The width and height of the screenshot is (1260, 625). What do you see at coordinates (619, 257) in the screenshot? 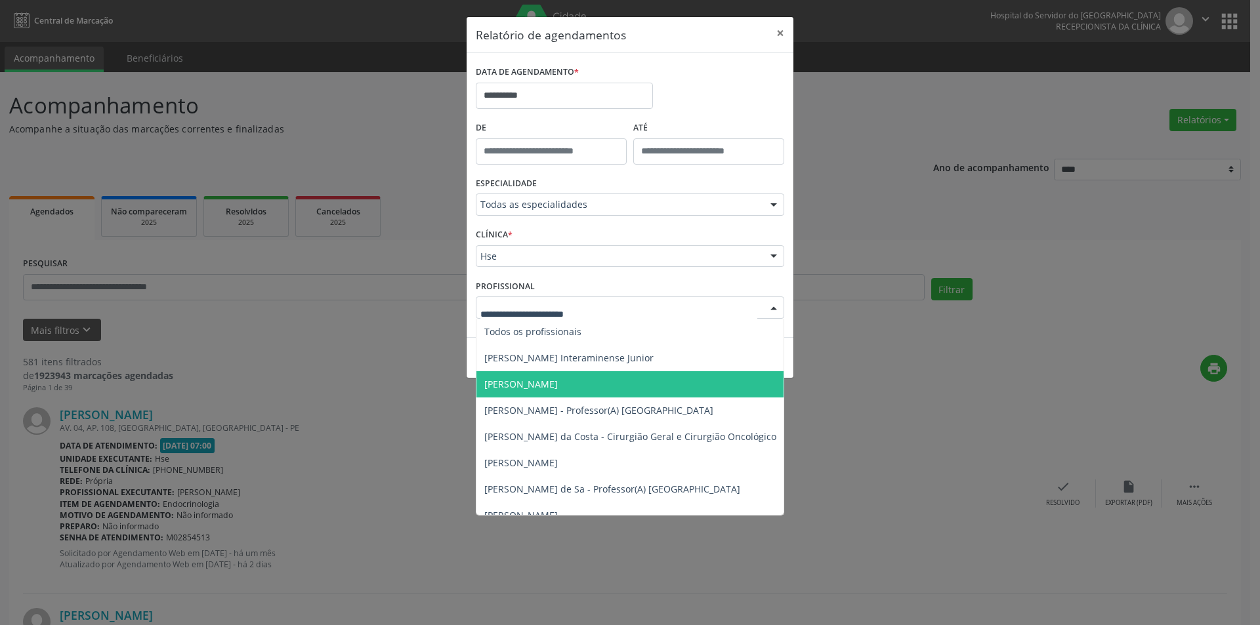
I see `span: Hse` at bounding box center [619, 257].